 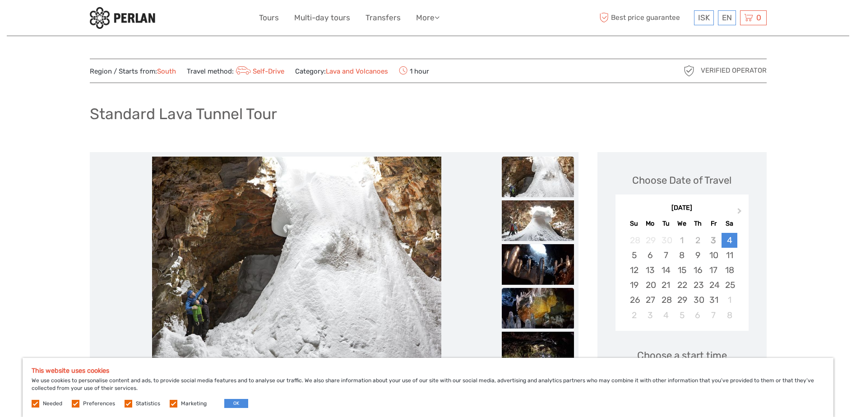 I want to click on button: OK, so click(x=236, y=403).